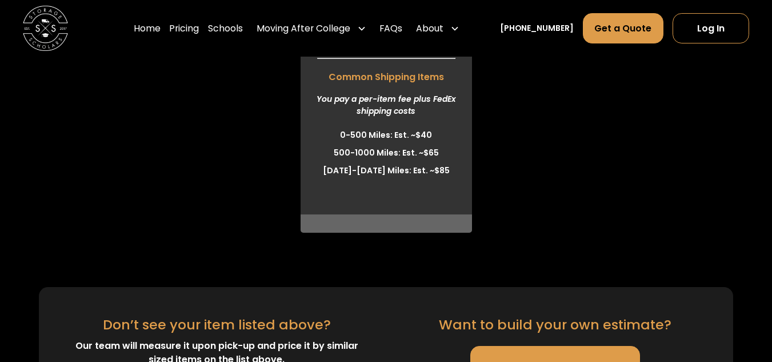  I want to click on a: Get a Quote, so click(624, 28).